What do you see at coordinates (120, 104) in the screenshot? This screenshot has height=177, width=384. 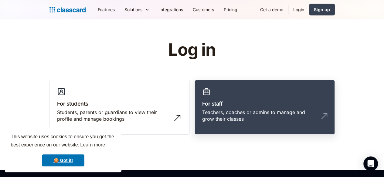 I see `h3: For students` at bounding box center [120, 104].